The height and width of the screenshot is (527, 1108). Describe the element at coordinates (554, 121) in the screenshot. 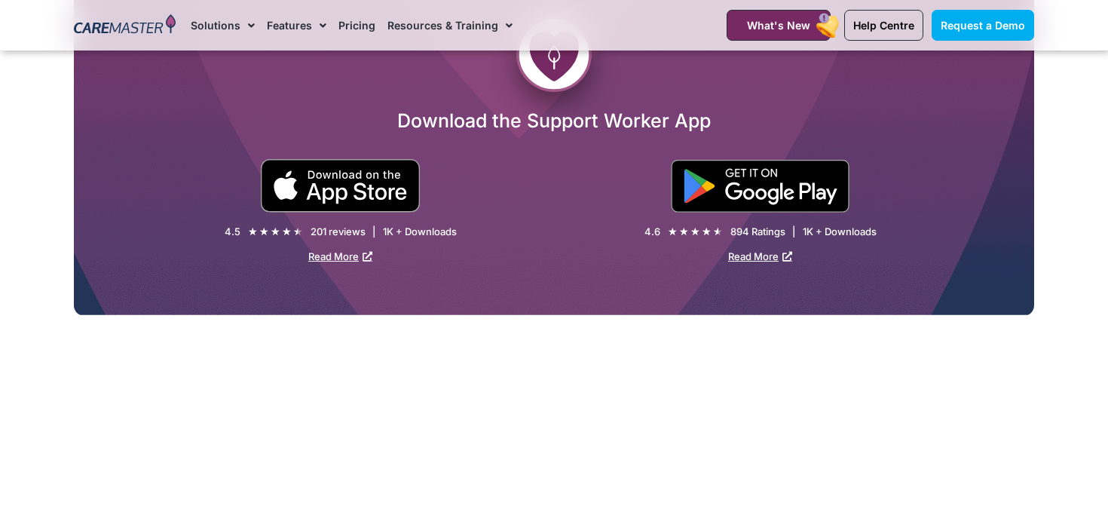

I see `h2: Download the Support Worker App` at that location.